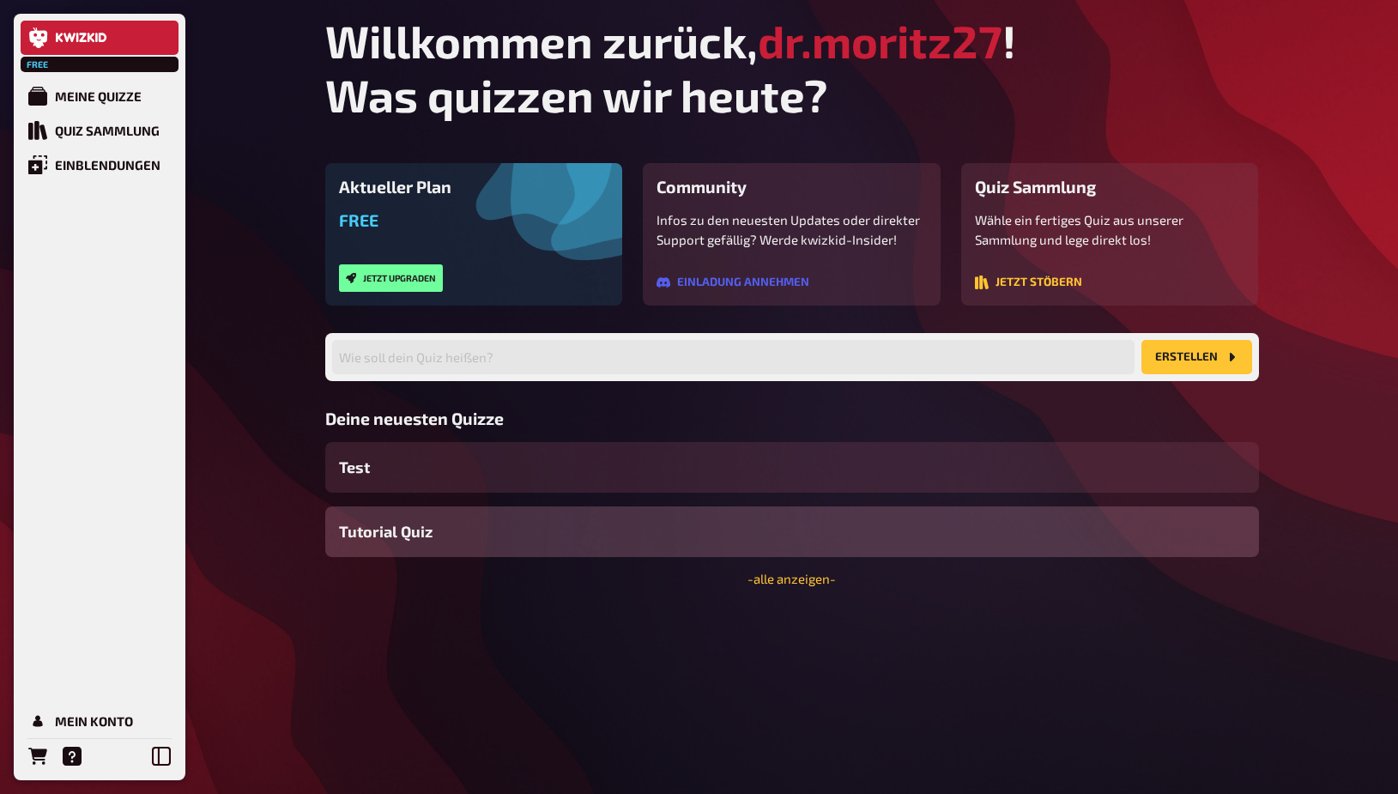  Describe the element at coordinates (733, 282) in the screenshot. I see `button: Einladung annehmen` at that location.